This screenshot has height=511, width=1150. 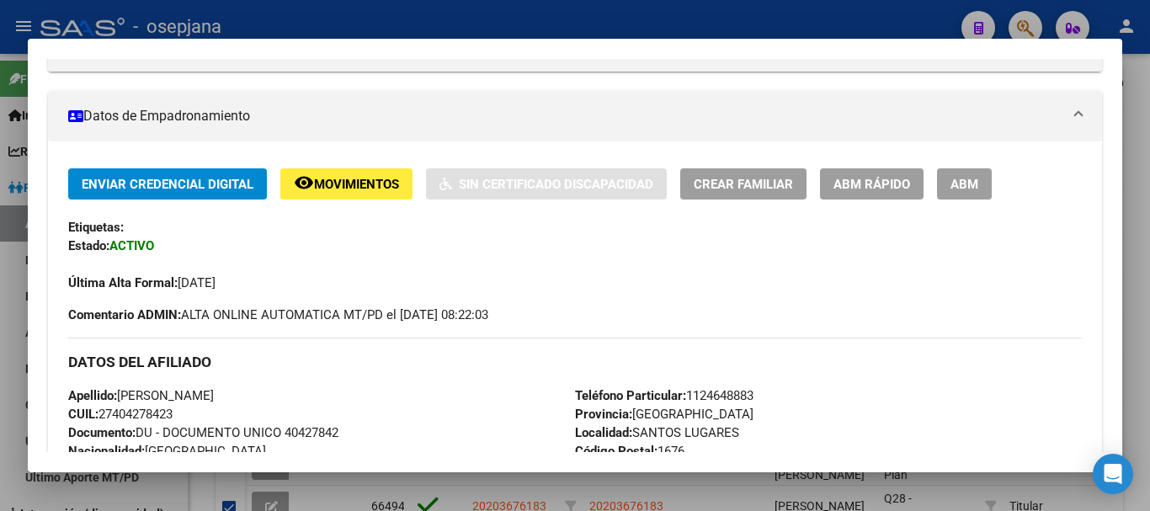 I want to click on strong: Documento:, so click(x=102, y=433).